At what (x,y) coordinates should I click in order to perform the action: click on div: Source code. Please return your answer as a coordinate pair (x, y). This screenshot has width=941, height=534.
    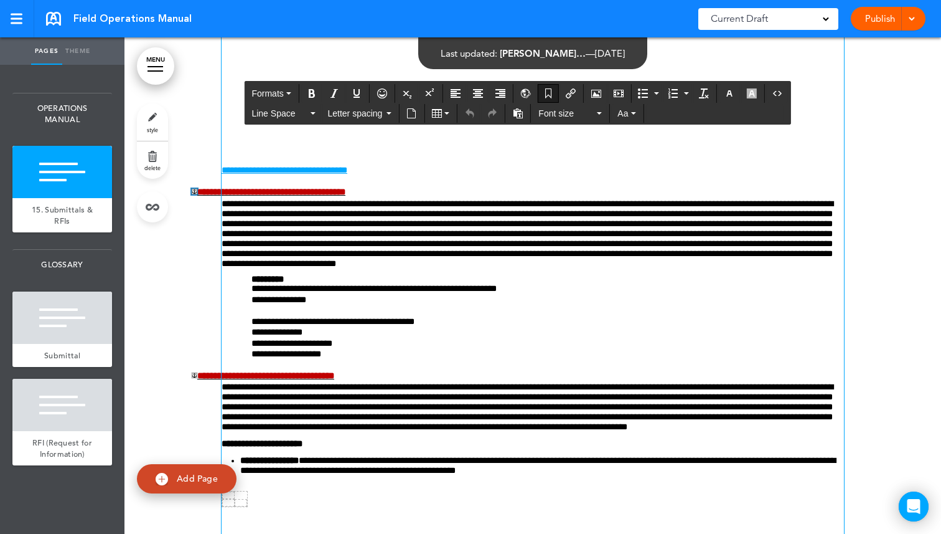
    Looking at the image, I should click on (778, 93).